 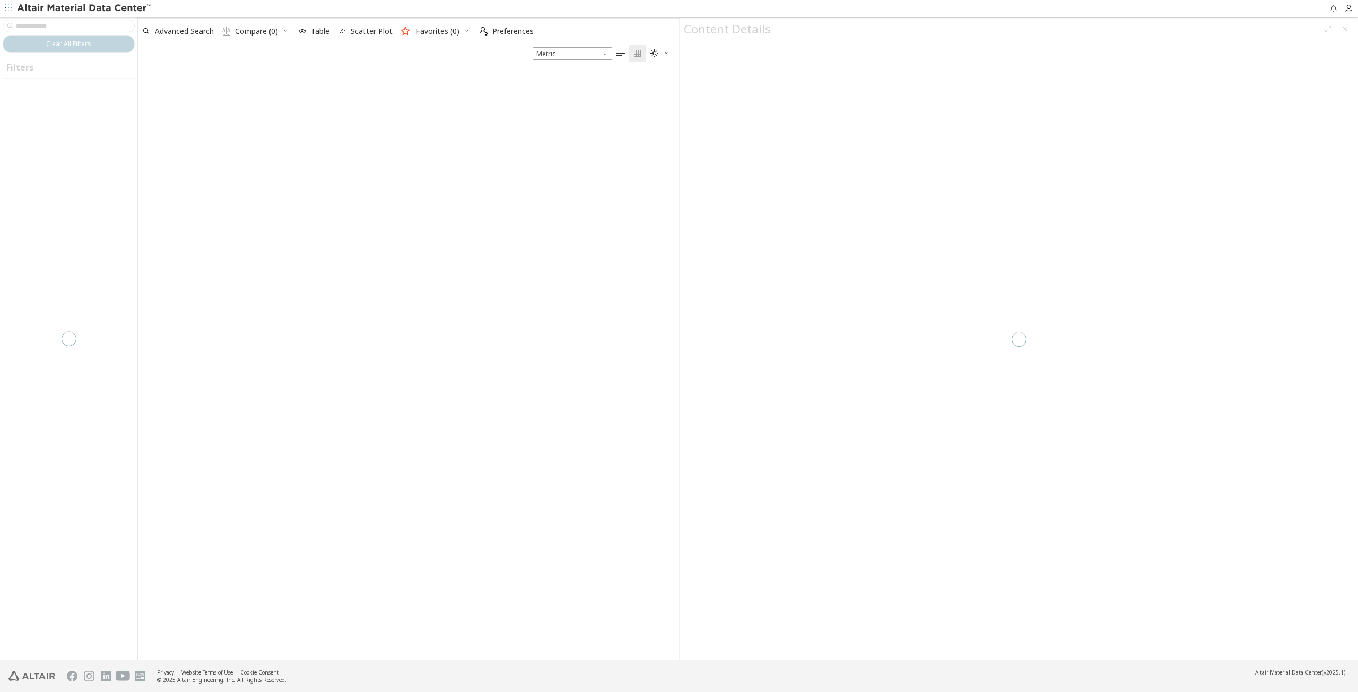 What do you see at coordinates (222, 680) in the screenshot?
I see `div: © 2025 Altair Engineering, Inc. All Rights Reserved.` at bounding box center [222, 680].